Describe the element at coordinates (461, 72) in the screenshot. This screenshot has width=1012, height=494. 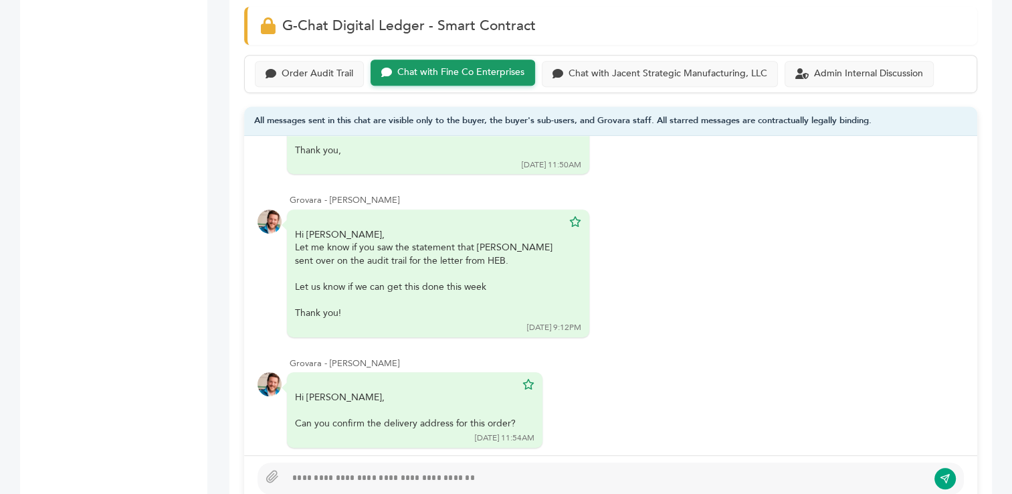
I see `div: Chat with Fine Co Enterprises` at that location.